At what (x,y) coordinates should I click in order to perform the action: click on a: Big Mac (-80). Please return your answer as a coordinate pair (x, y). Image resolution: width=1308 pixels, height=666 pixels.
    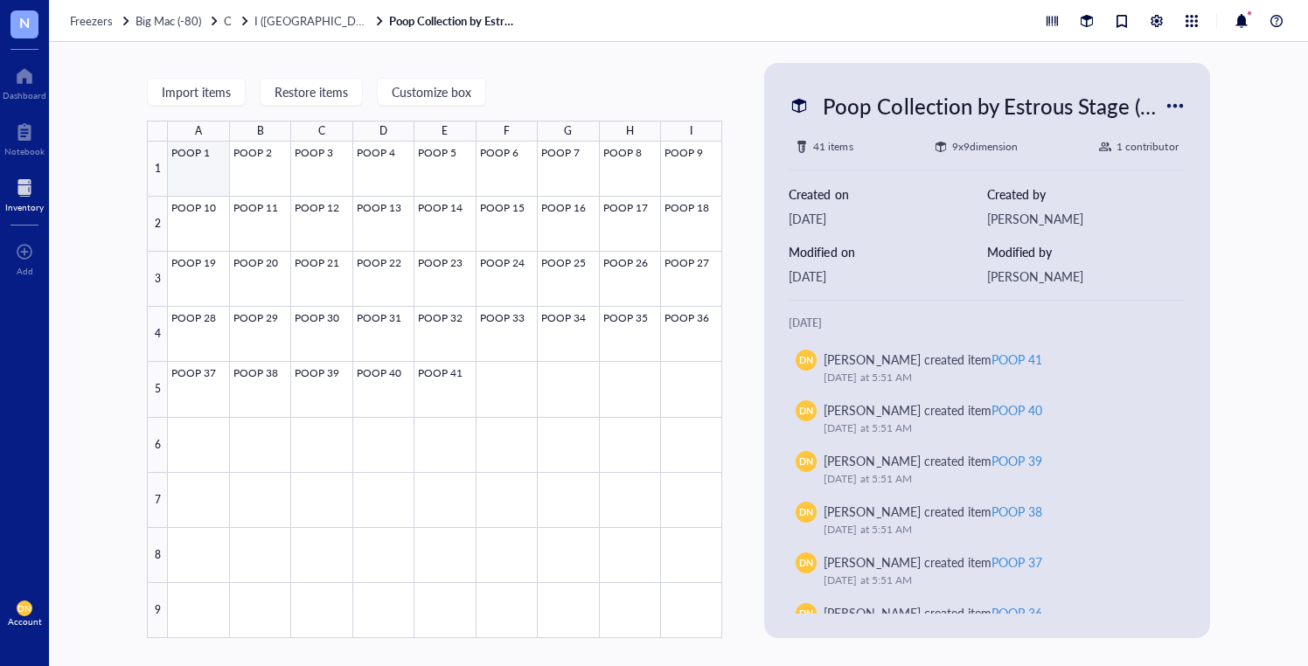
    Looking at the image, I should click on (177, 21).